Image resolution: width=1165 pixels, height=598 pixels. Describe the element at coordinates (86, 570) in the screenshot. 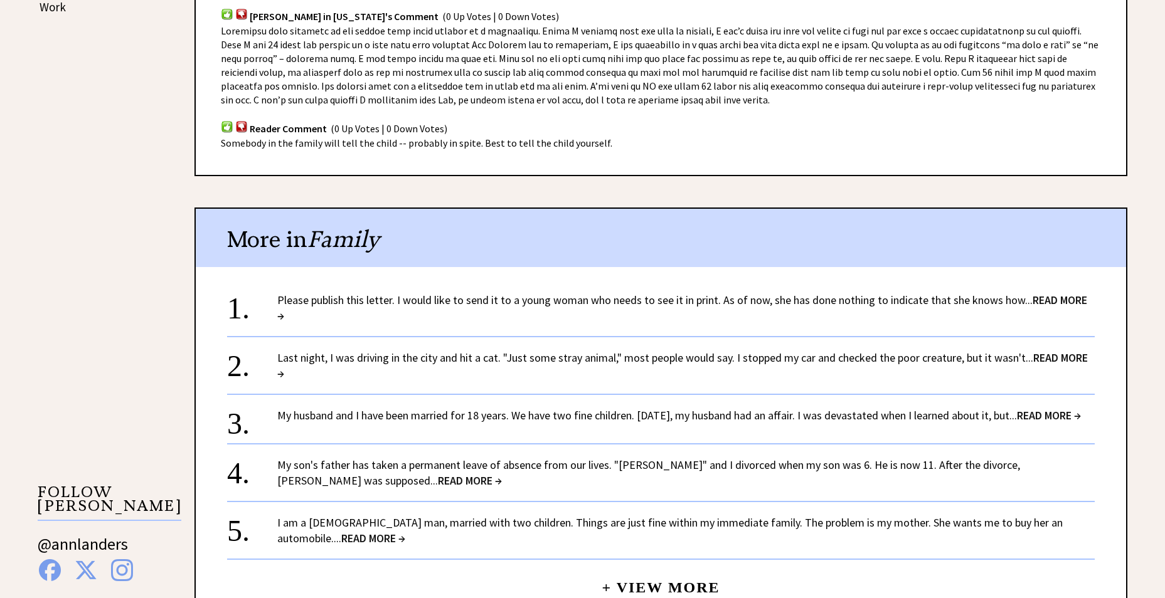

I see `img: x%20blue.png` at that location.